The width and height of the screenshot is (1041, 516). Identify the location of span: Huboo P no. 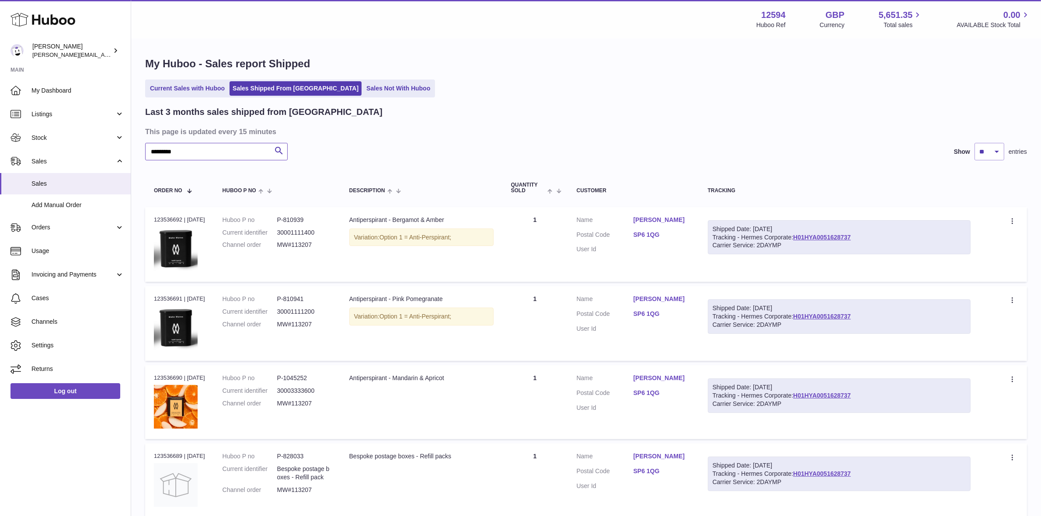
(239, 191).